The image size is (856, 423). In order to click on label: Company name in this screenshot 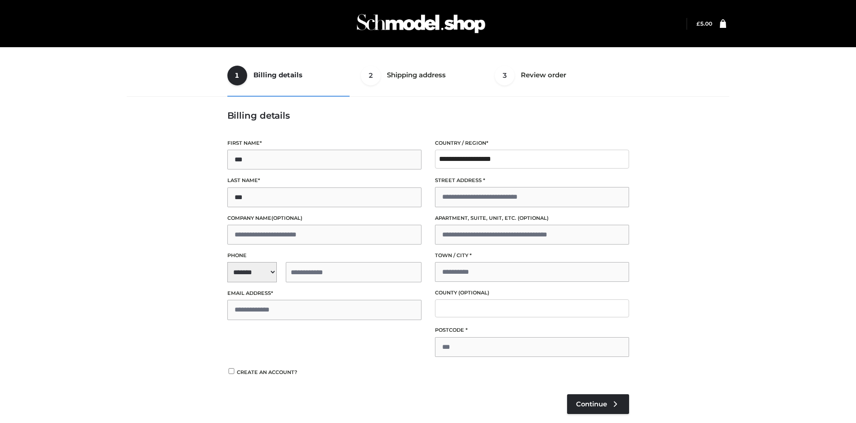, I will do `click(325, 218)`.